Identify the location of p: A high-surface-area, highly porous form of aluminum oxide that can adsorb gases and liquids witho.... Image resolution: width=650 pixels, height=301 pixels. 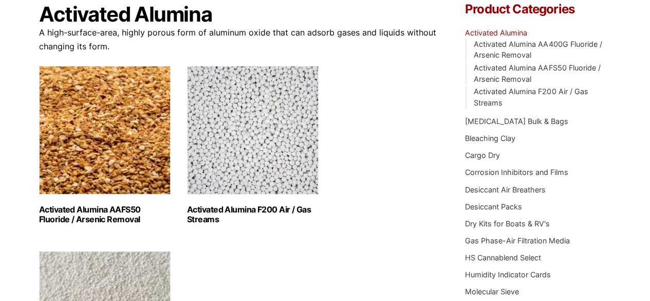
(238, 40).